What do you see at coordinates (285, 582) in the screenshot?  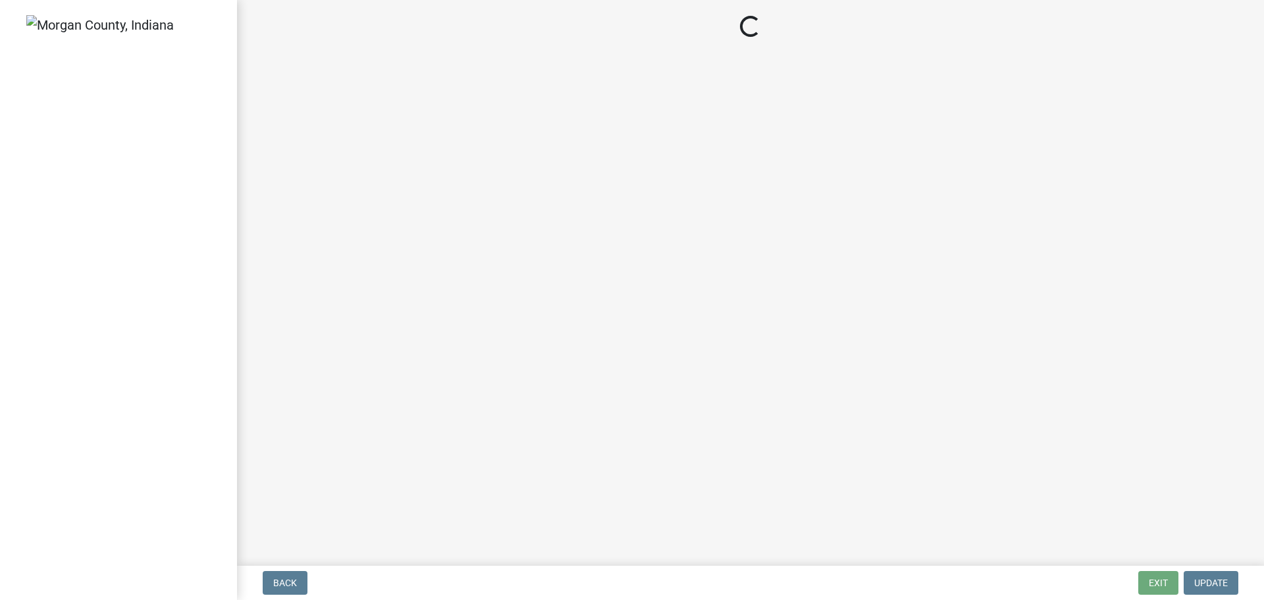 I see `button: Back` at bounding box center [285, 582].